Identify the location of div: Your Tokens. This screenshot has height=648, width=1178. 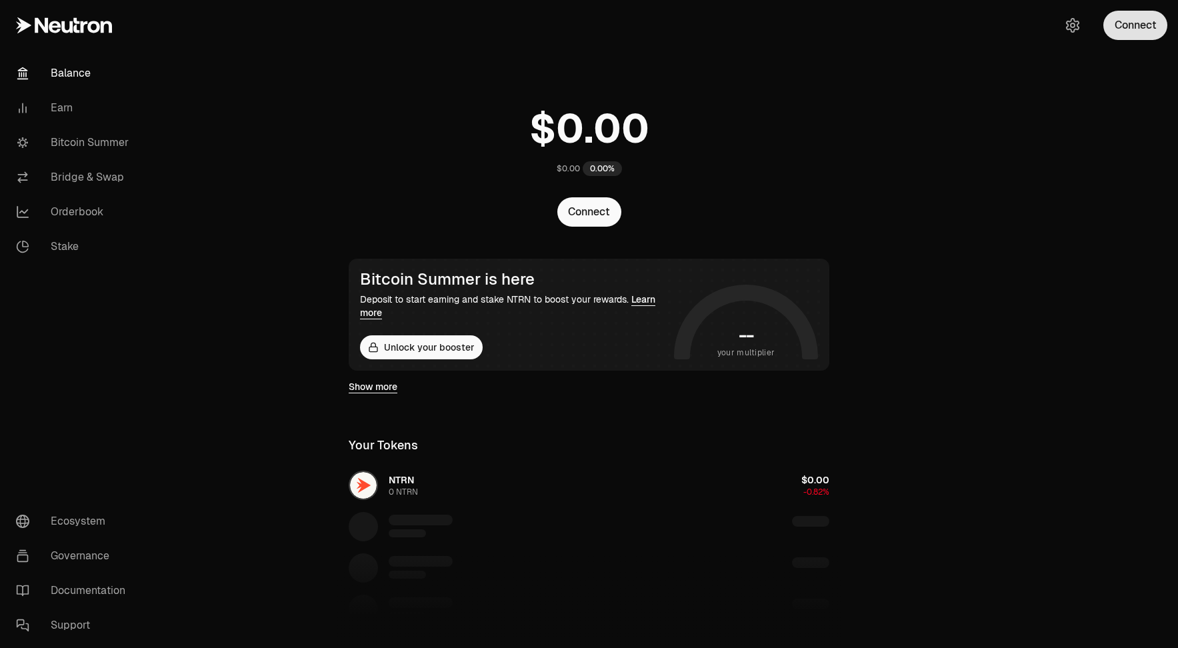
(383, 445).